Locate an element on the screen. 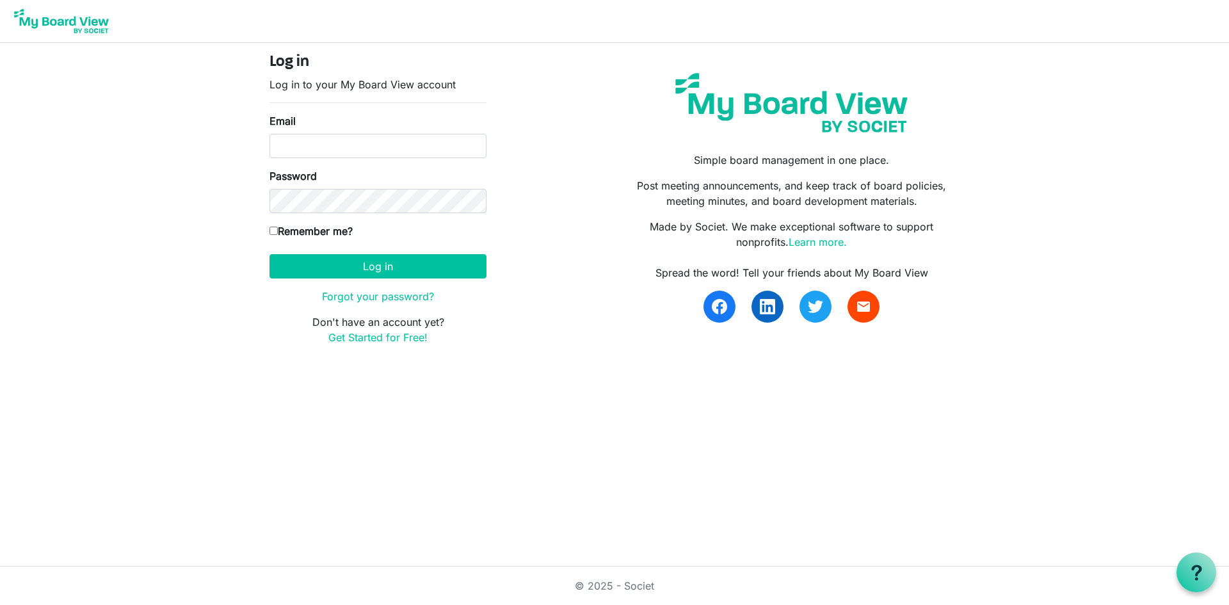 The image size is (1229, 605). a: © 2025 - Societ is located at coordinates (614, 585).